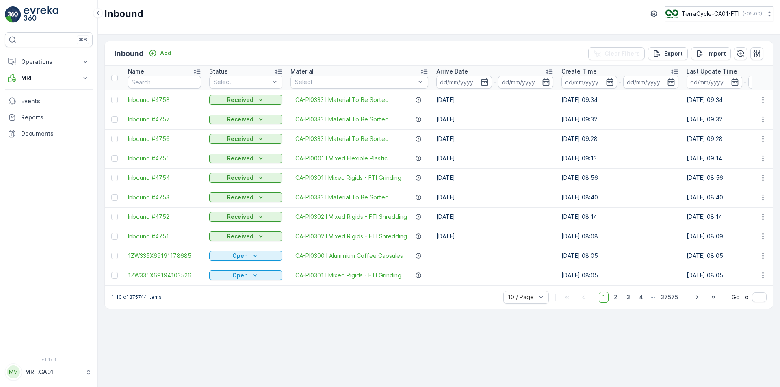 Image resolution: width=780 pixels, height=387 pixels. What do you see at coordinates (165, 276) in the screenshot?
I see `a: 1ZW335X69194103526` at bounding box center [165, 276].